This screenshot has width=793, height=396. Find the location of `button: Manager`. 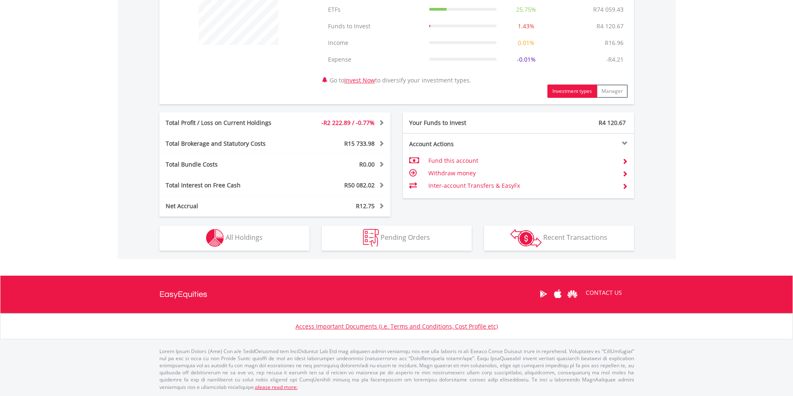

button: Manager is located at coordinates (612, 91).